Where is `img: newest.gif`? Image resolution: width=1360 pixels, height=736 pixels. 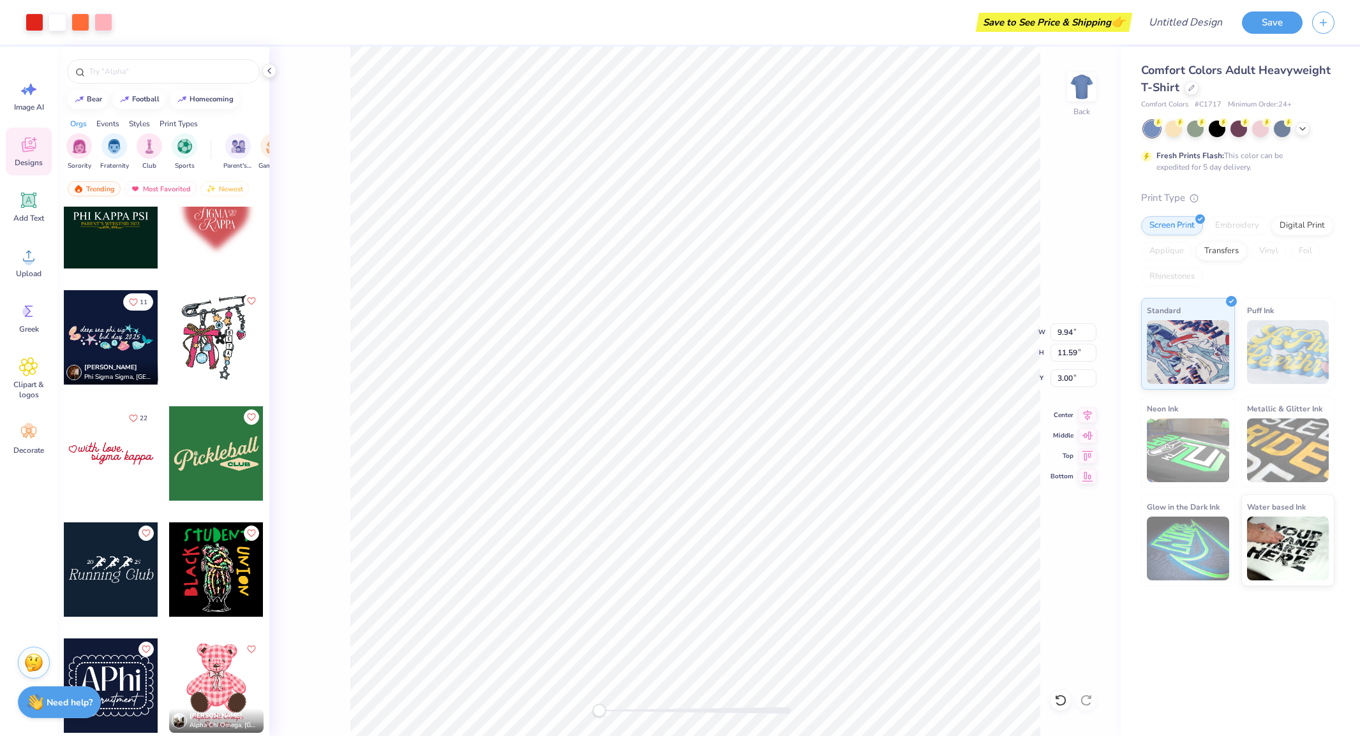
img: newest.gif is located at coordinates (211, 189).